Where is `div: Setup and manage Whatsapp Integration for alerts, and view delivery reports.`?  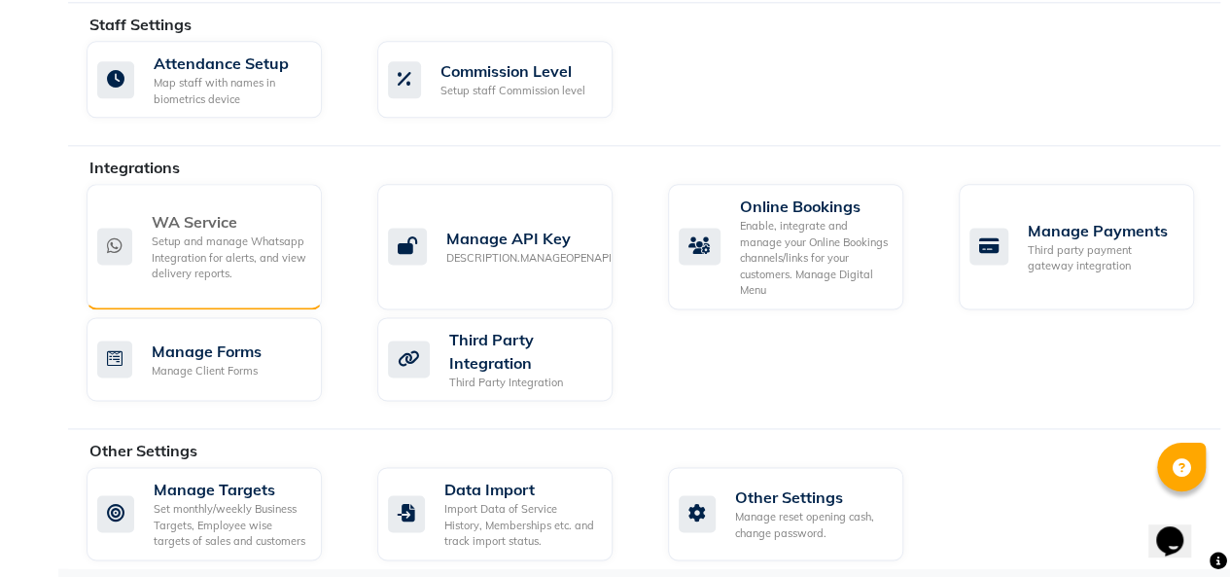
div: Setup and manage Whatsapp Integration for alerts, and view delivery reports. is located at coordinates (229, 258).